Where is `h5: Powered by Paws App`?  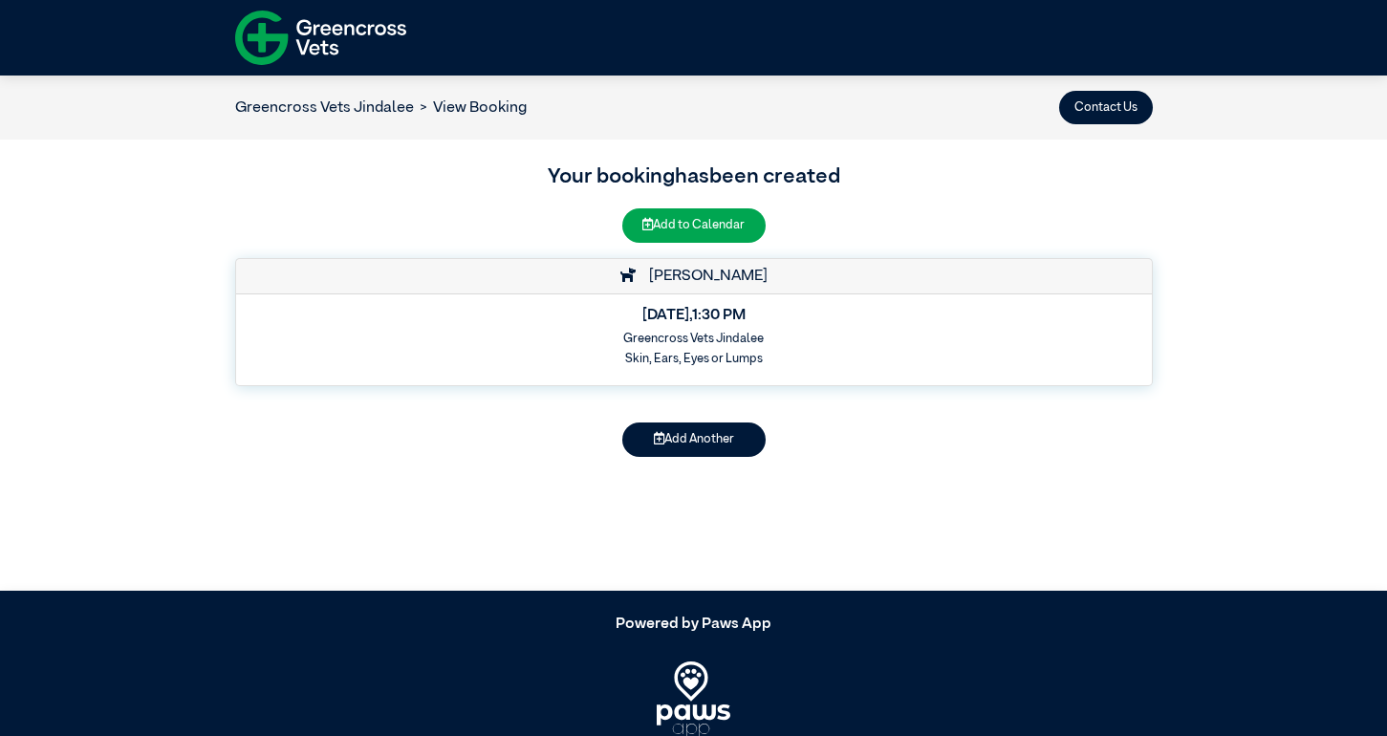 h5: Powered by Paws App is located at coordinates (694, 624).